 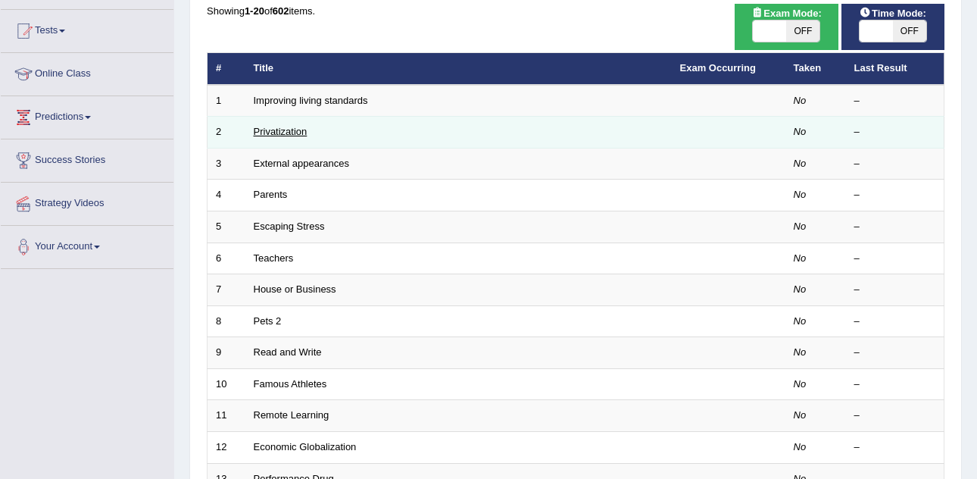 What do you see at coordinates (893, 13) in the screenshot?
I see `span: Time Mode:` at bounding box center [893, 13].